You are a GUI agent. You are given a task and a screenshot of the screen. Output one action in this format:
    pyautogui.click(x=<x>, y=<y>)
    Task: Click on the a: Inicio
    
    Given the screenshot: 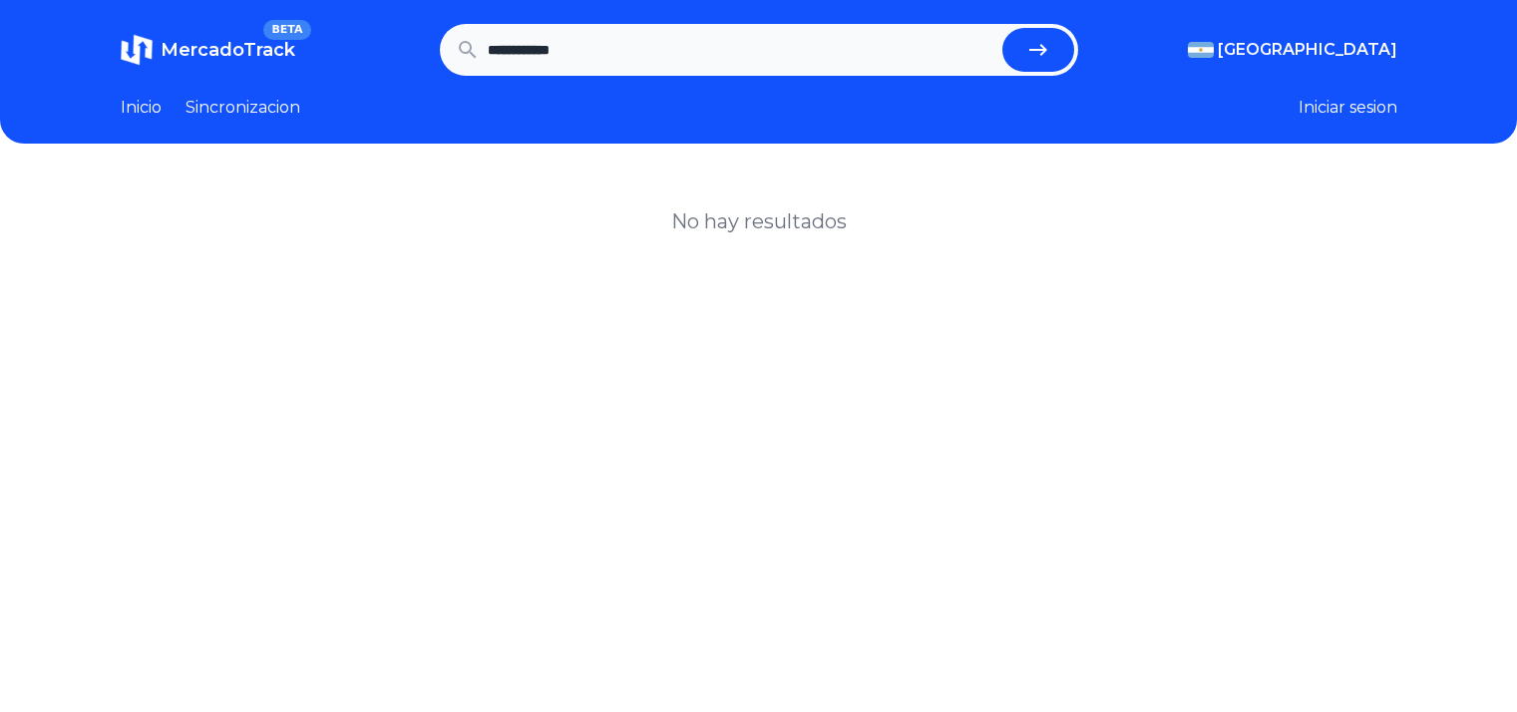 What is the action you would take?
    pyautogui.click(x=141, y=108)
    